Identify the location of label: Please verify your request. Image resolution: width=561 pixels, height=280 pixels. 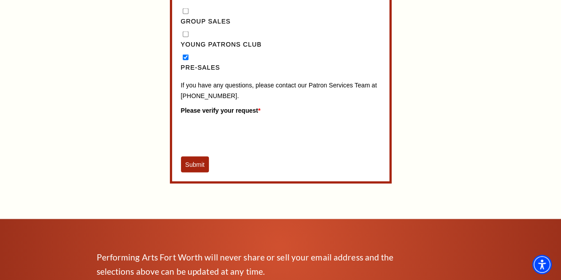
(281, 110).